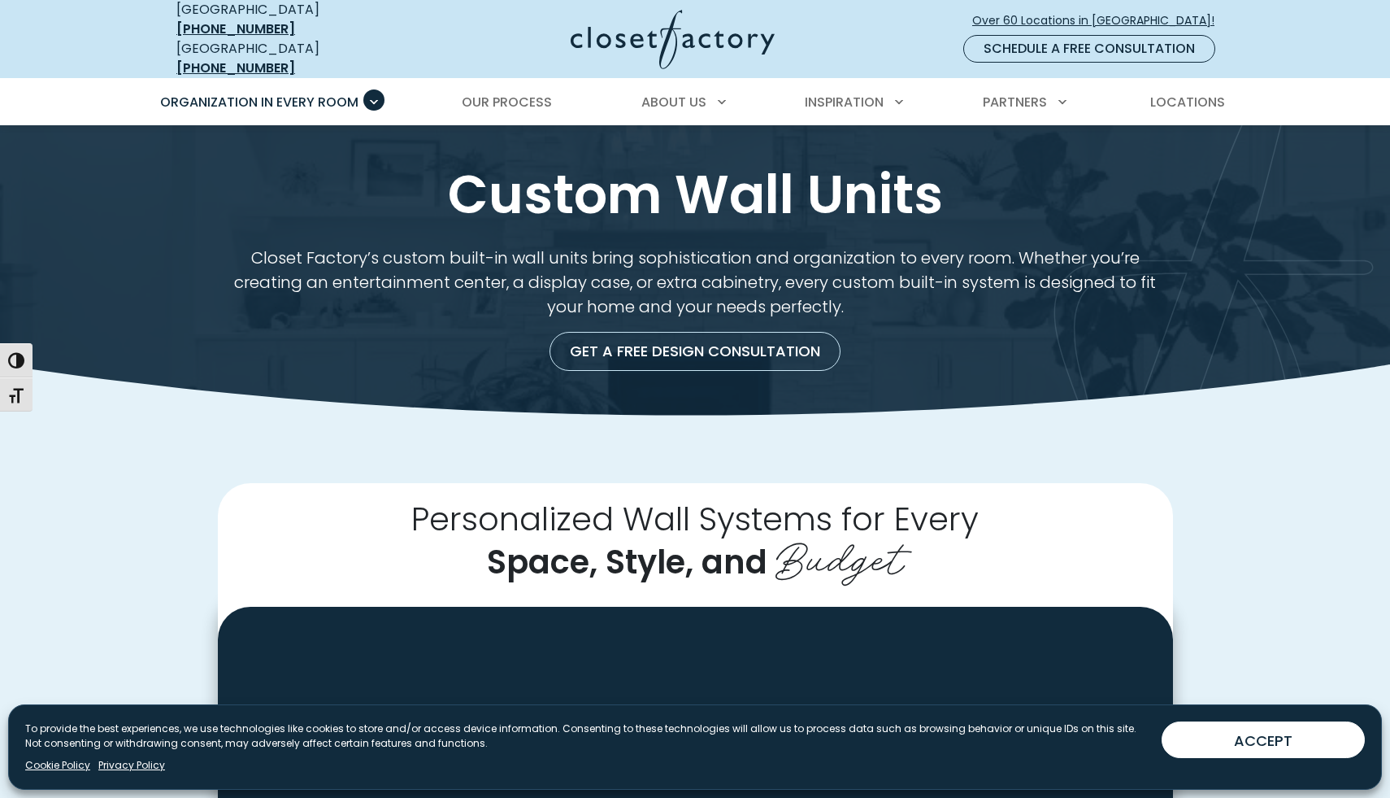  I want to click on p: Closet Factory’s custom built-in wall units bring sophistication and organization to every room. ..., so click(695, 282).